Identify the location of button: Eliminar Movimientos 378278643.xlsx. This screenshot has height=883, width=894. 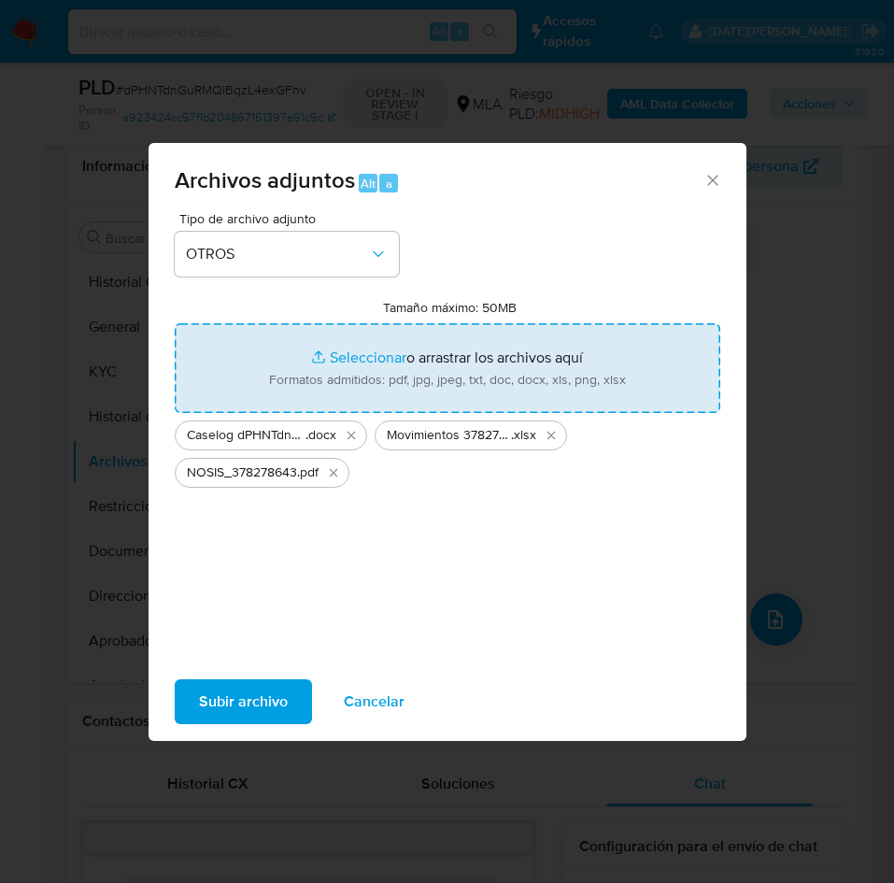
(551, 435).